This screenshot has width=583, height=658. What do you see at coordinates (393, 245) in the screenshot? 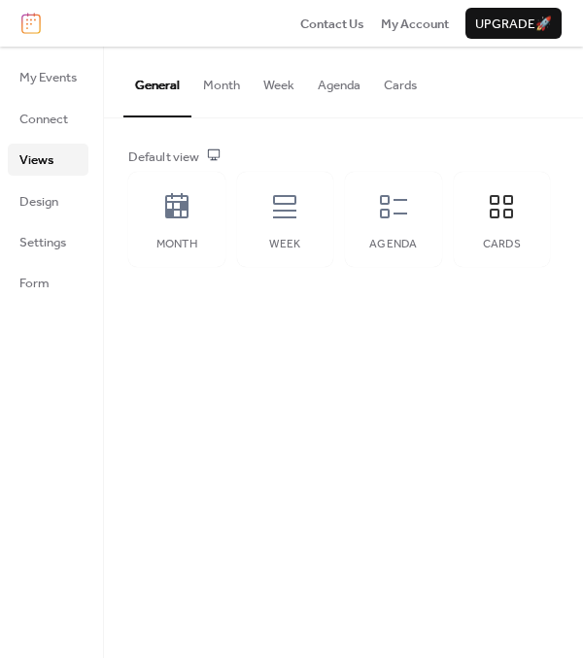
I see `div: Agenda` at bounding box center [393, 245].